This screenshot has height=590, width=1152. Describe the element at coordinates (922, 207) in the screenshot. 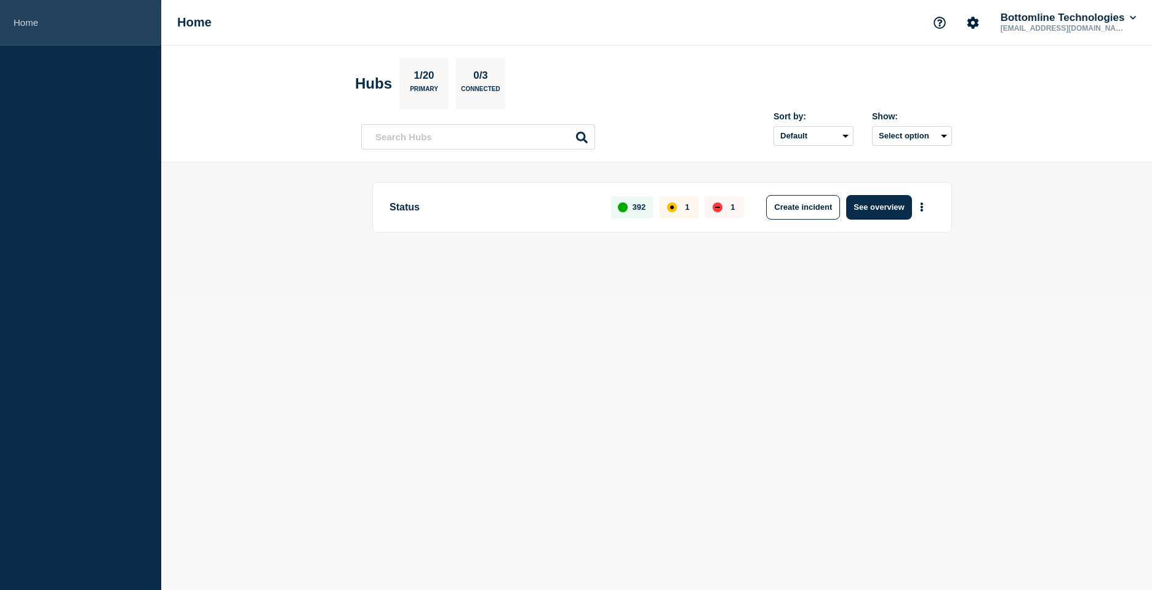

I see `button: More actions` at that location.